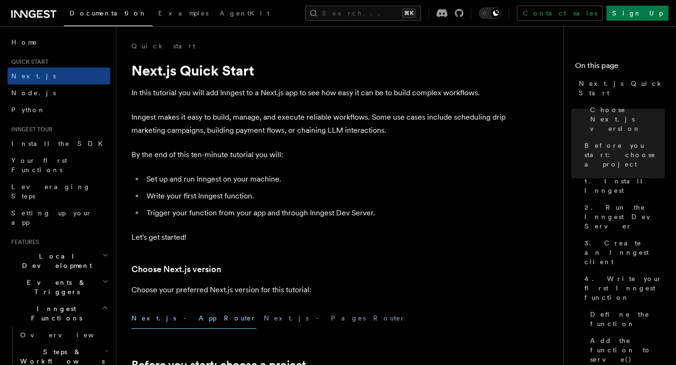  I want to click on span: Overview, so click(69, 335).